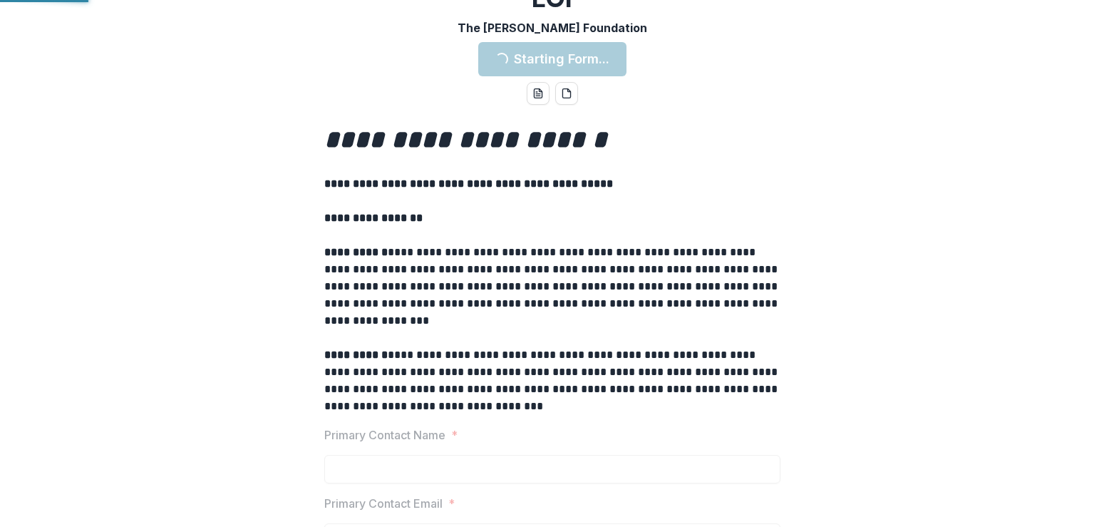 This screenshot has height=527, width=1104. I want to click on p: Primary Contact Email, so click(383, 503).